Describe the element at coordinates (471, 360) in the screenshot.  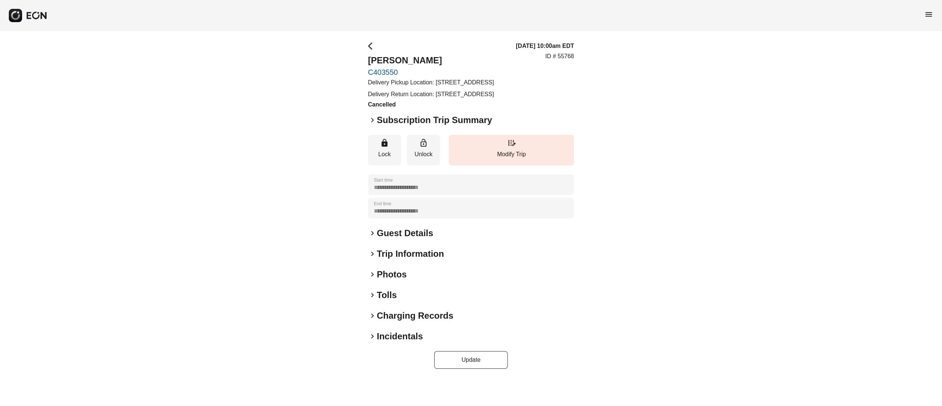
I see `button: Update` at that location.